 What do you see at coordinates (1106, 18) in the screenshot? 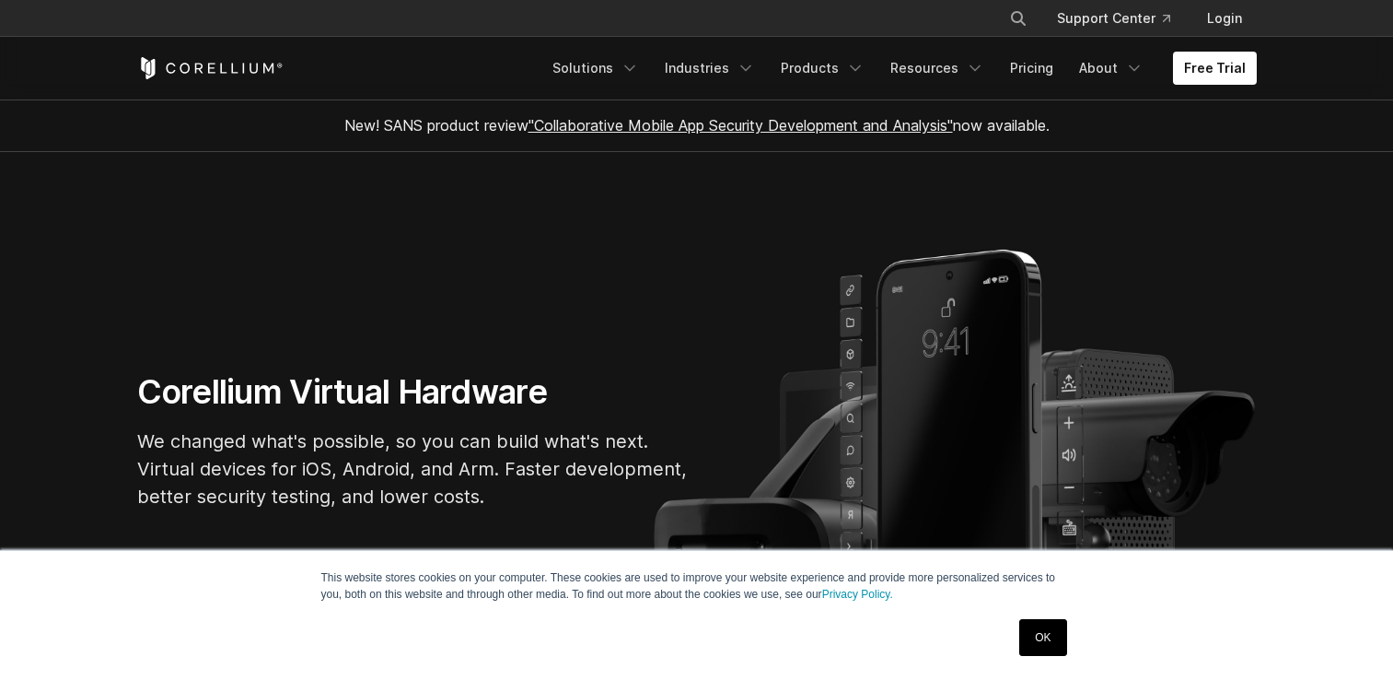
I see `font: Support Center` at bounding box center [1106, 18].